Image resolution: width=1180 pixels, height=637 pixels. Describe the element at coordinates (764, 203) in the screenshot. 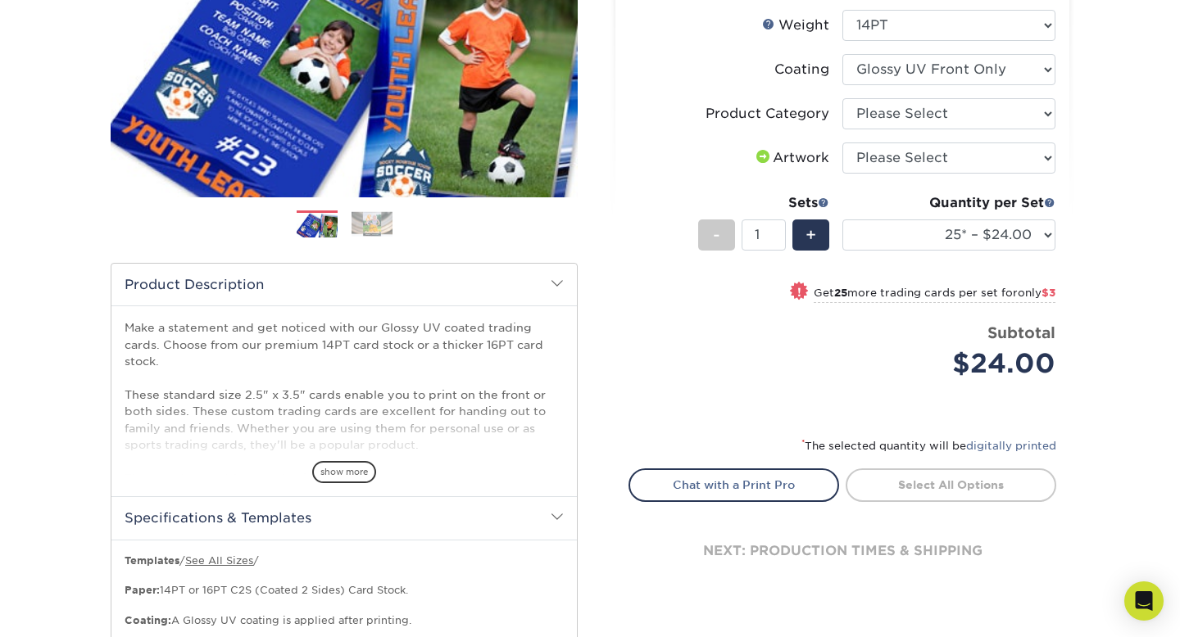

I see `div: Sets` at that location.